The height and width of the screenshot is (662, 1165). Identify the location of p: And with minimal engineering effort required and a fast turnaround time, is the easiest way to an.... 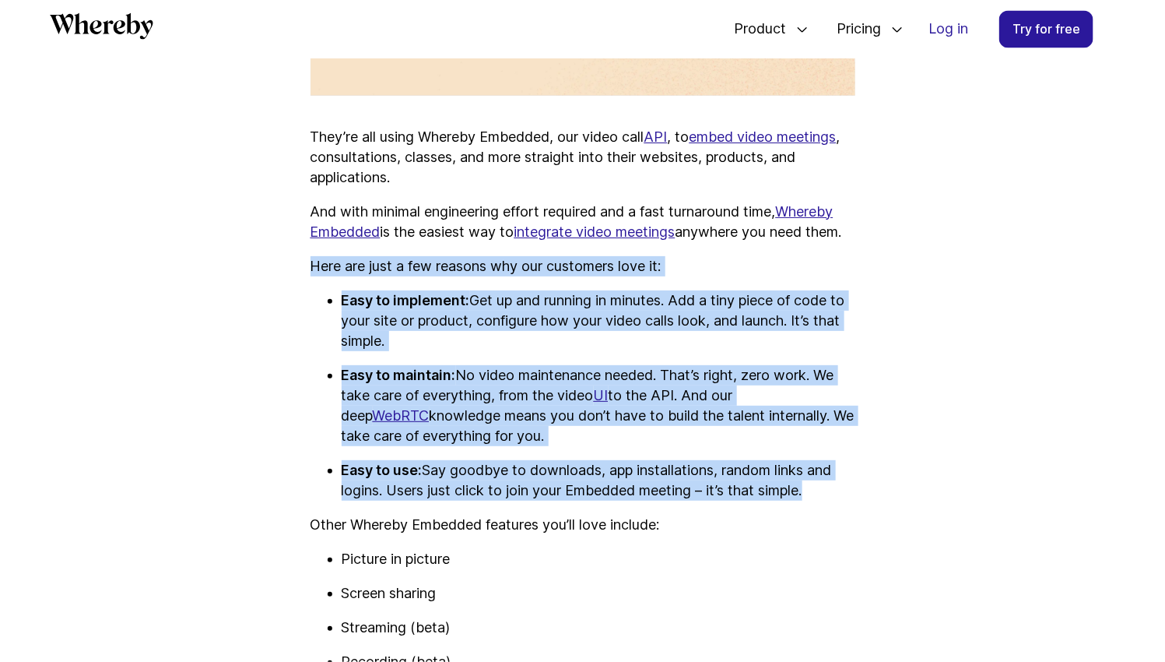
(583, 222).